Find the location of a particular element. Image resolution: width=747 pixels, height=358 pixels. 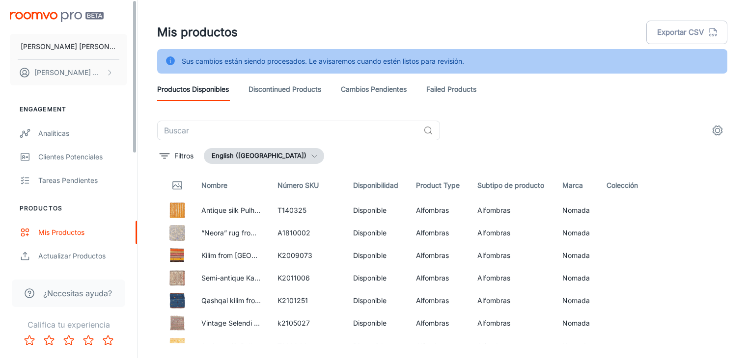

img: Roomvo PRO Beta is located at coordinates (56, 17).